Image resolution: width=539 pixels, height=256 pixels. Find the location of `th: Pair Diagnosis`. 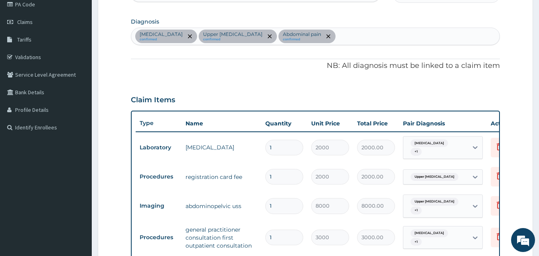

th: Pair Diagnosis is located at coordinates (443, 123).